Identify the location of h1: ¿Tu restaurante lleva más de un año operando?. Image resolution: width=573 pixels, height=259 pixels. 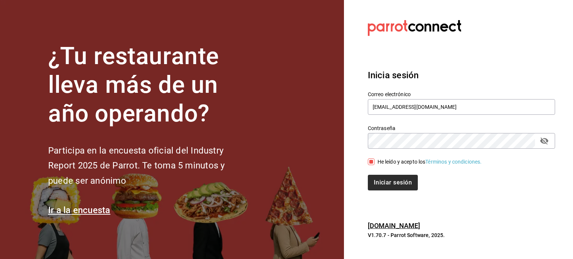
(149, 85).